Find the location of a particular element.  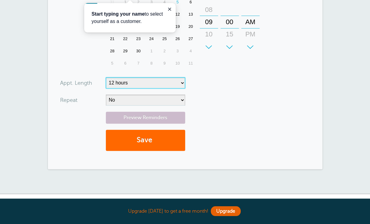

div: 2 is located at coordinates (165, 51).